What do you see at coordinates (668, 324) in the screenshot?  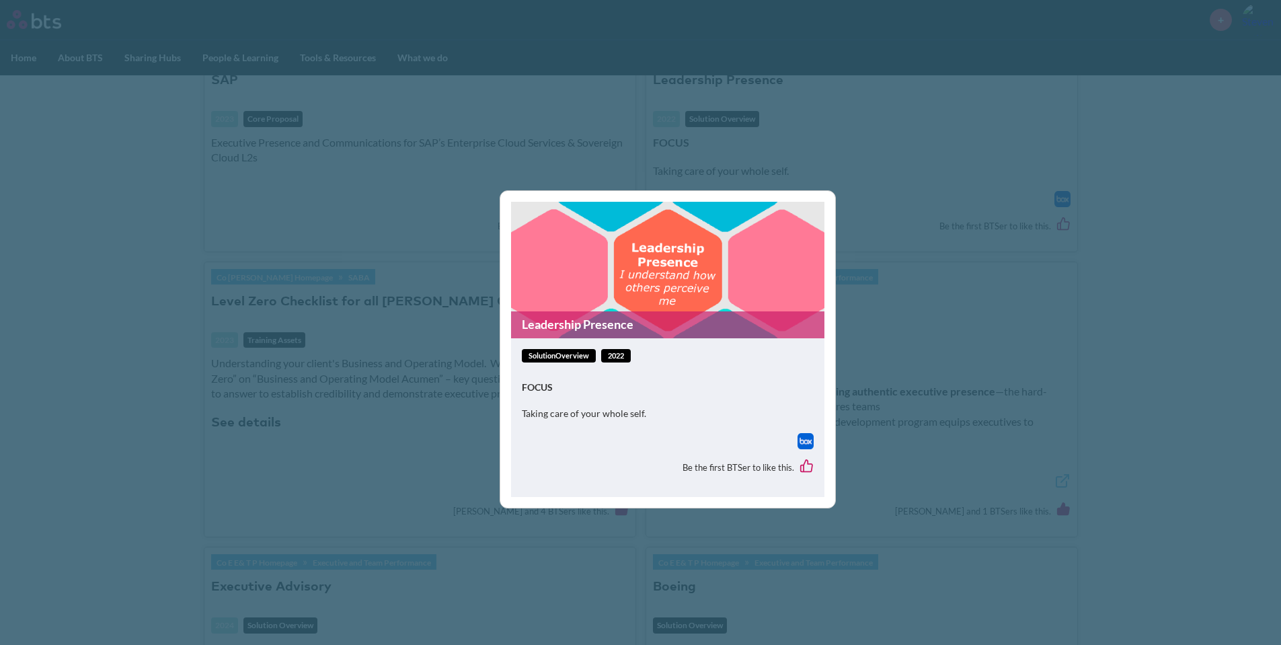 I see `a: Leadership Presence` at bounding box center [668, 324].